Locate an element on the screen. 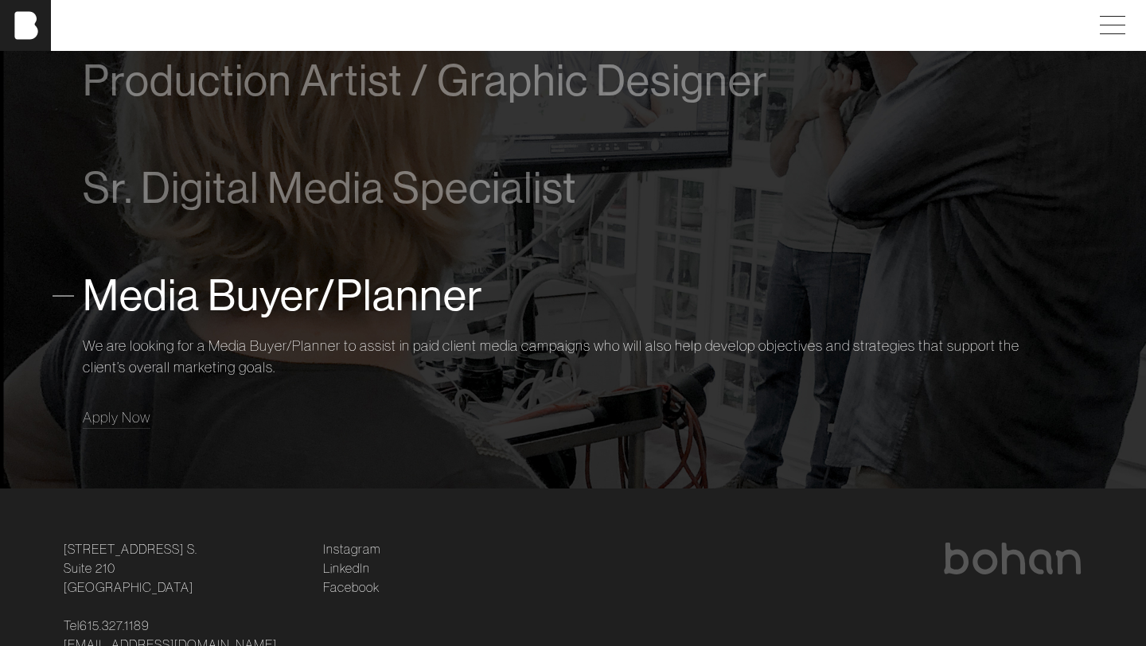 The width and height of the screenshot is (1146, 646). a: 615.327.1189 is located at coordinates (115, 626).